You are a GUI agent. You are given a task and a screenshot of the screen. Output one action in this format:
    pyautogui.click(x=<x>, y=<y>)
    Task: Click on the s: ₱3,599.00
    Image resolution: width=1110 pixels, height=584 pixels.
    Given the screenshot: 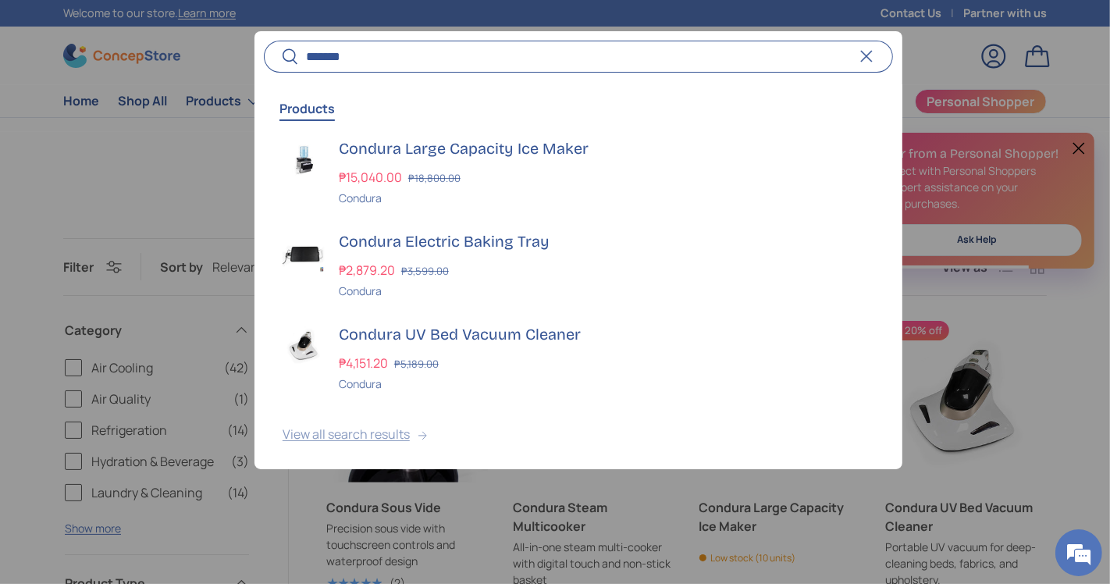 What is the action you would take?
    pyautogui.click(x=425, y=271)
    